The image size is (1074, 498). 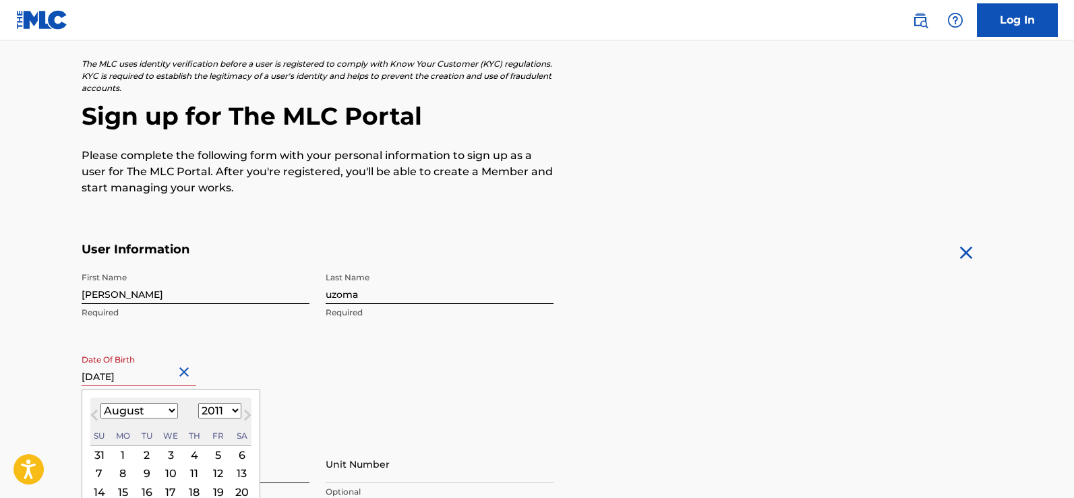 What do you see at coordinates (920, 20) in the screenshot?
I see `img: search` at bounding box center [920, 20].